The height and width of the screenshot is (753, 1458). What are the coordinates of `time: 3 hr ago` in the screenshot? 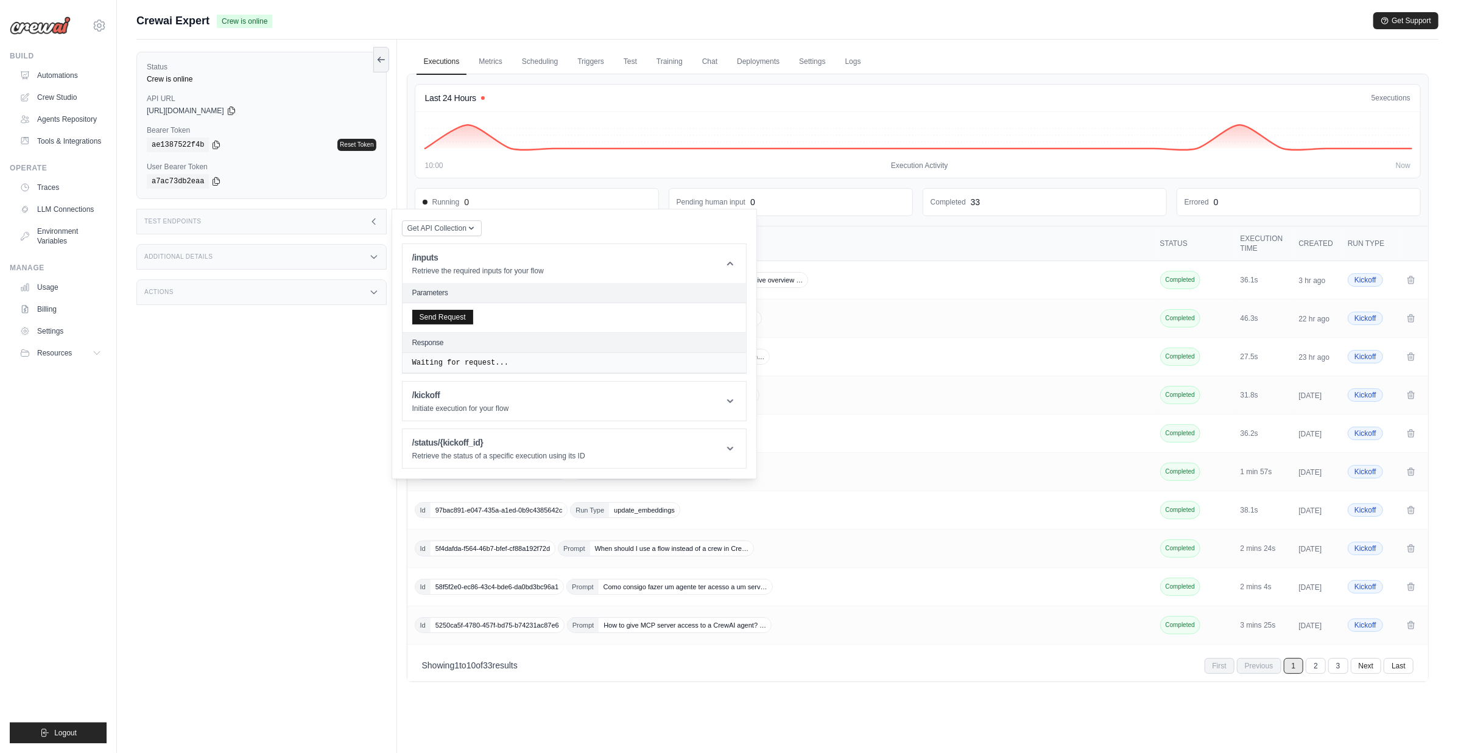 It's located at (1312, 281).